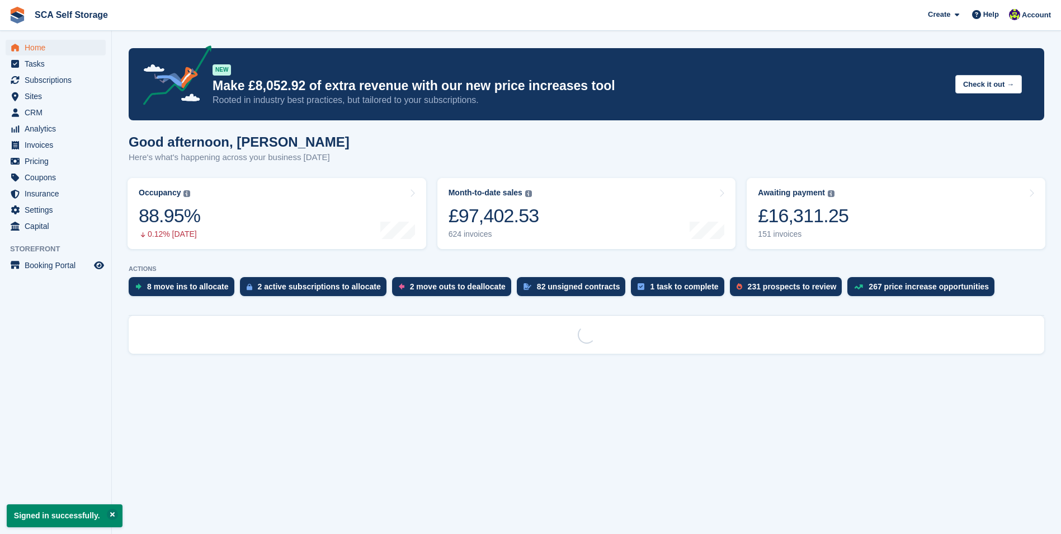 This screenshot has width=1061, height=534. I want to click on a: Month-to-date sales £97,402.53 624 invoices, so click(587, 213).